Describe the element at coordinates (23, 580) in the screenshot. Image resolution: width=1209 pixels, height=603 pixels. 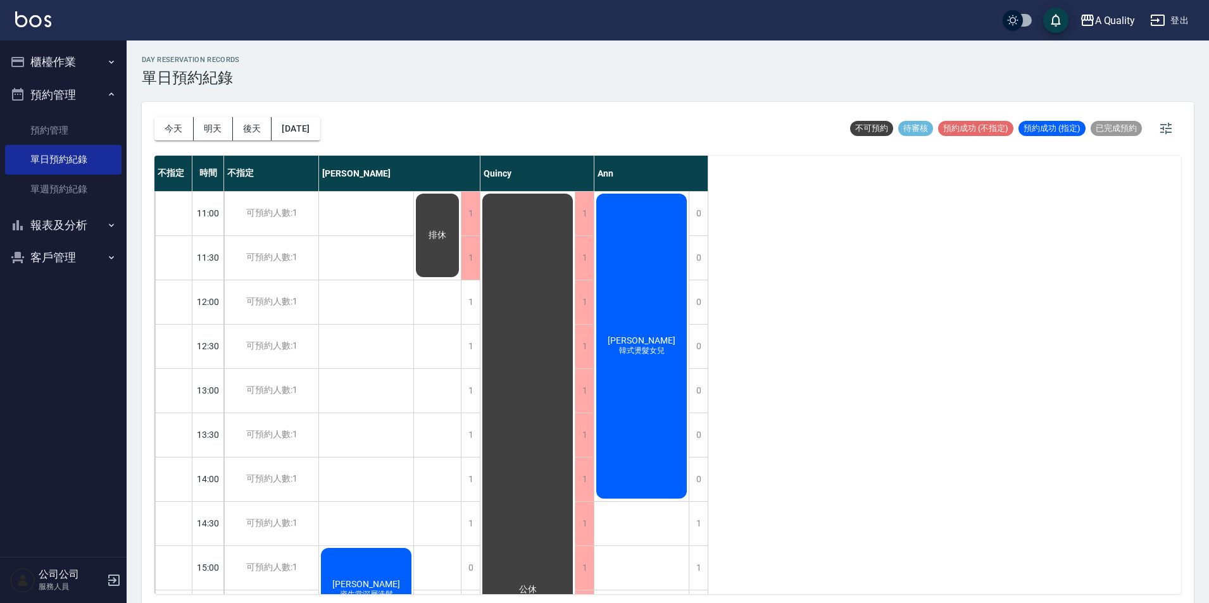
I see `img: Person` at that location.